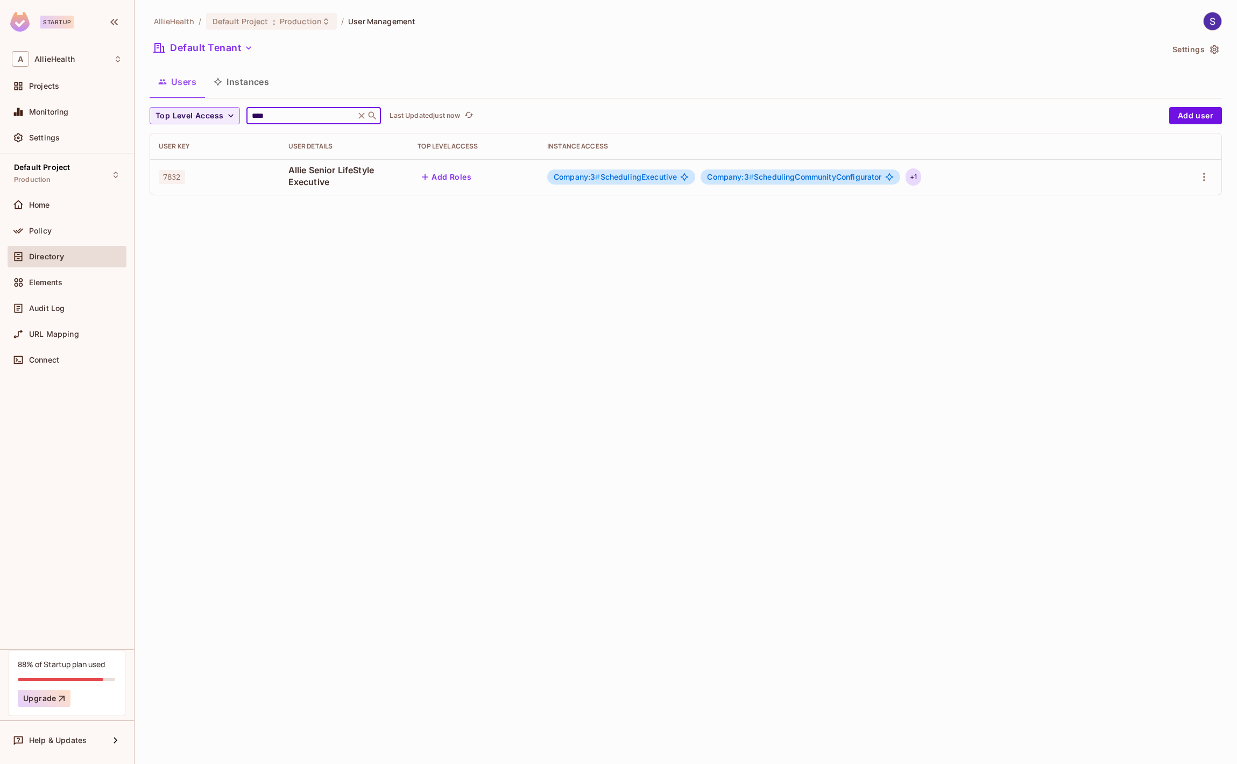 Image resolution: width=1237 pixels, height=764 pixels. Describe the element at coordinates (1195, 49) in the screenshot. I see `button: Settings` at that location.